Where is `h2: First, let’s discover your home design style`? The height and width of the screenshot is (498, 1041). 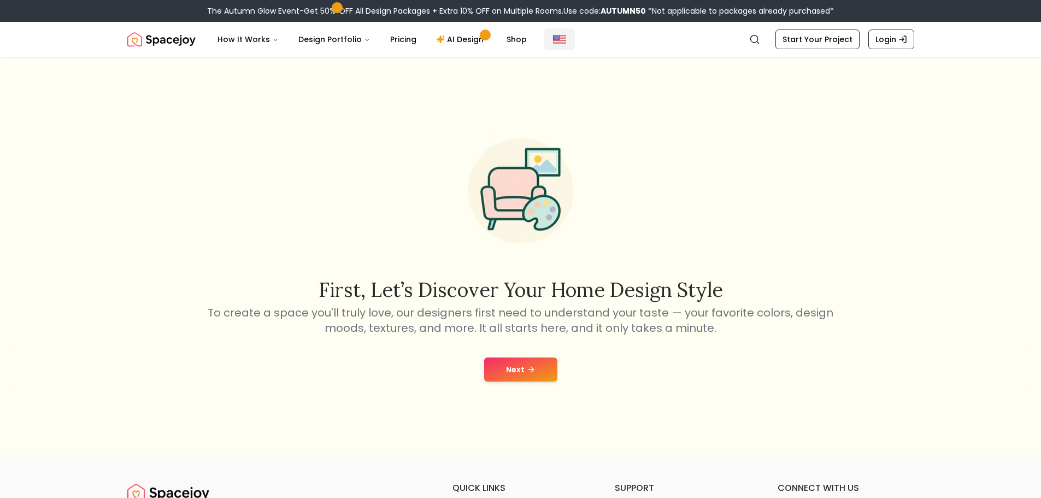
h2: First, let’s discover your home design style is located at coordinates (521, 289).